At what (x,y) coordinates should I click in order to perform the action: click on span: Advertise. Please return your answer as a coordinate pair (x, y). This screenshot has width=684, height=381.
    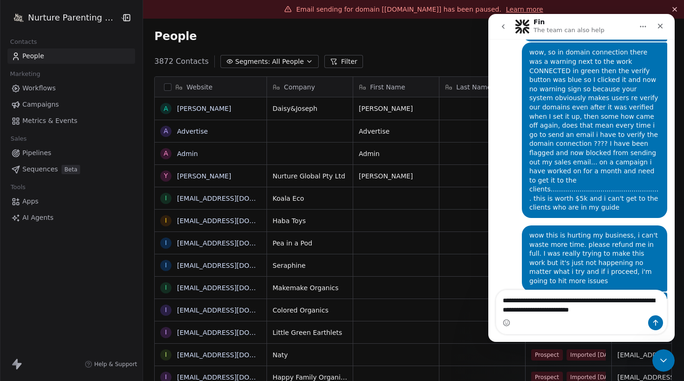
    Looking at the image, I should click on (396, 131).